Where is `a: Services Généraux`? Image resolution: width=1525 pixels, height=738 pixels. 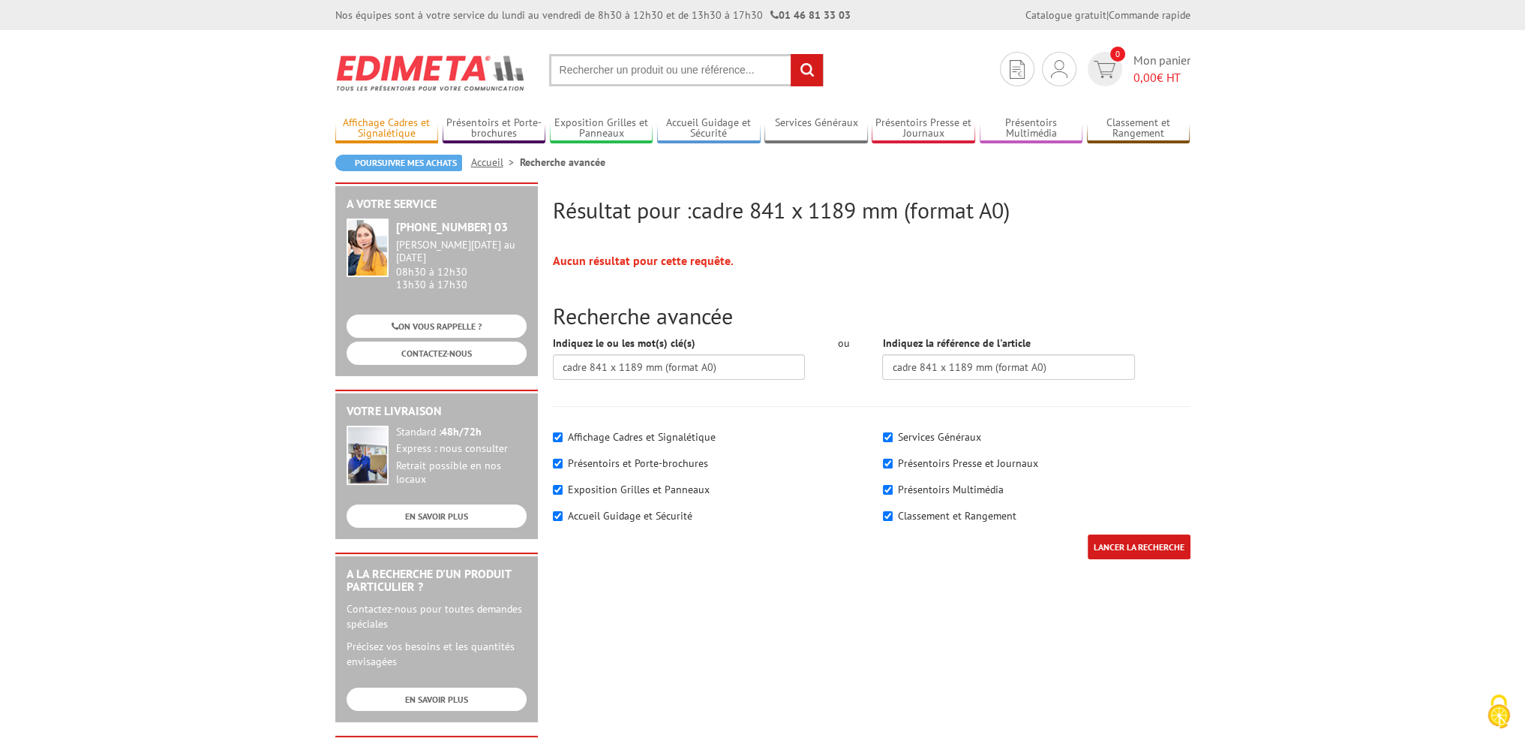
a: Services Généraux is located at coordinates (816, 128).